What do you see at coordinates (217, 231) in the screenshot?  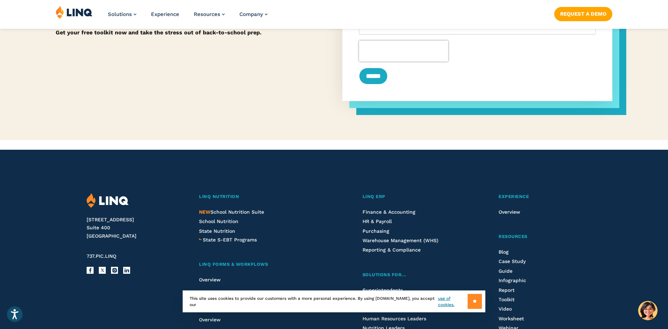 I see `span: State Nutrition` at bounding box center [217, 231].